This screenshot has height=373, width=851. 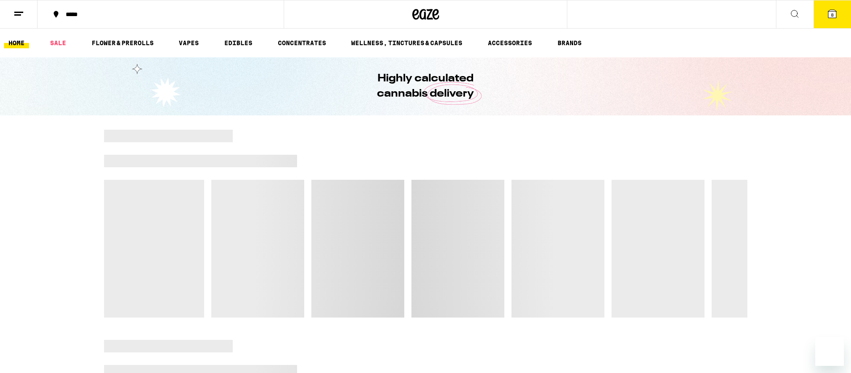 I want to click on a: EDIBLES, so click(x=238, y=43).